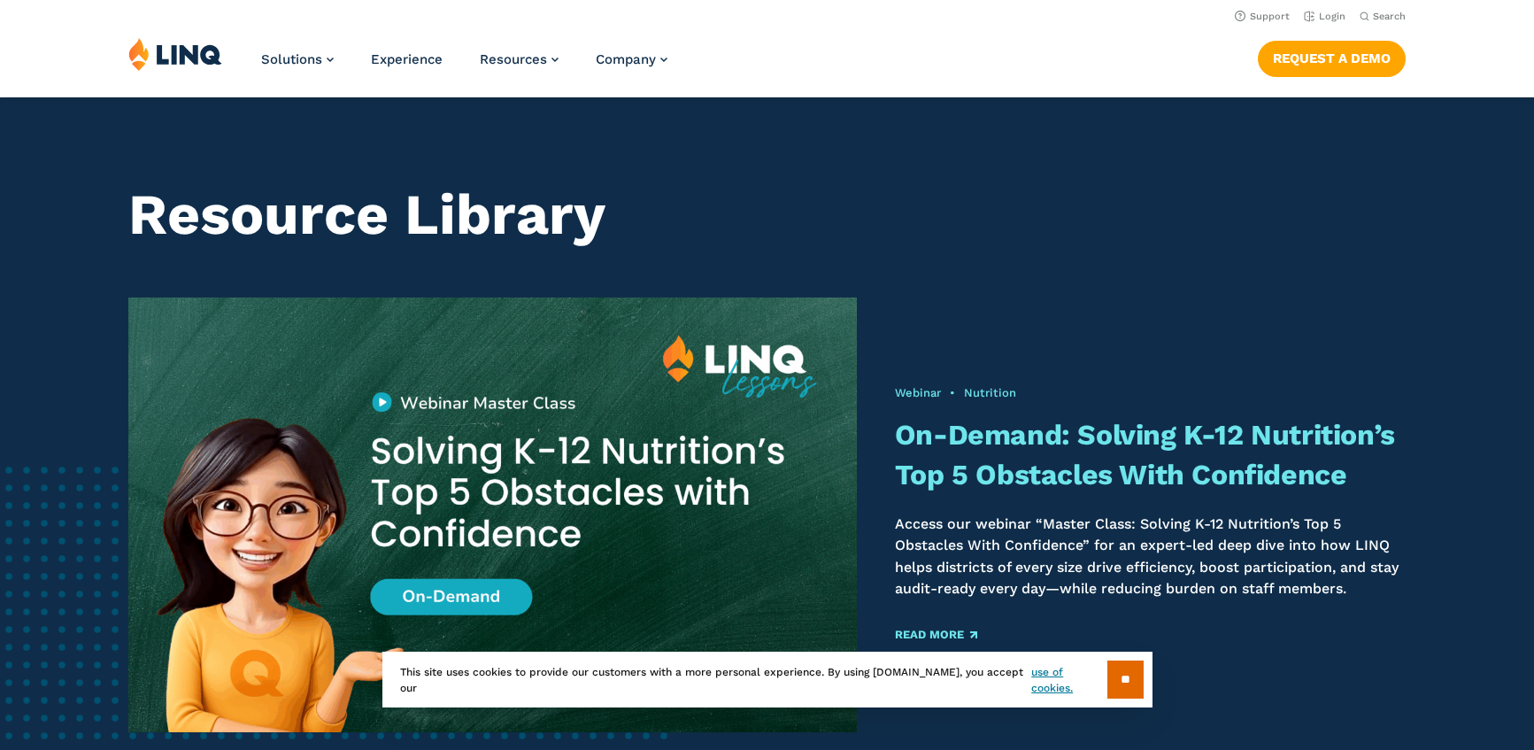 This screenshot has width=1534, height=750. I want to click on a: Nutrition, so click(990, 392).